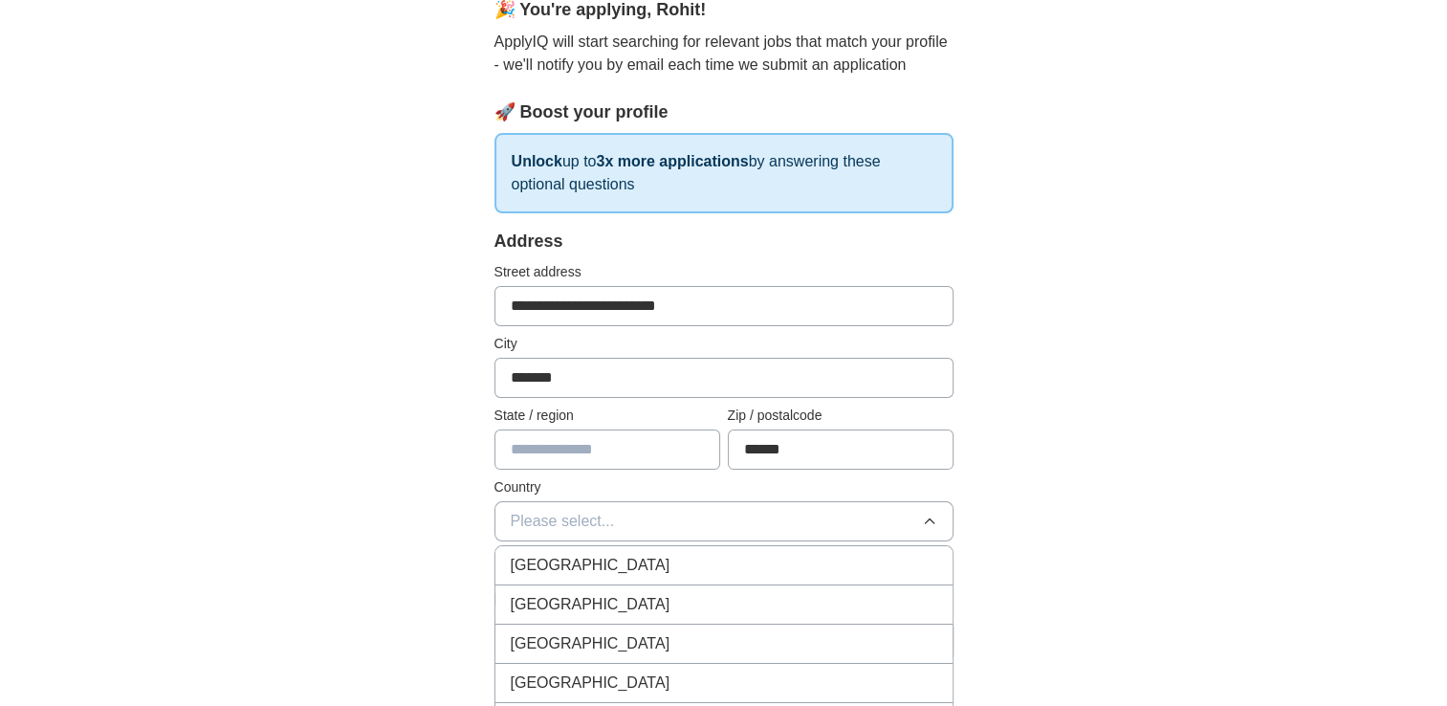 The width and height of the screenshot is (1447, 706). I want to click on label: Zip / postalcode, so click(841, 415).